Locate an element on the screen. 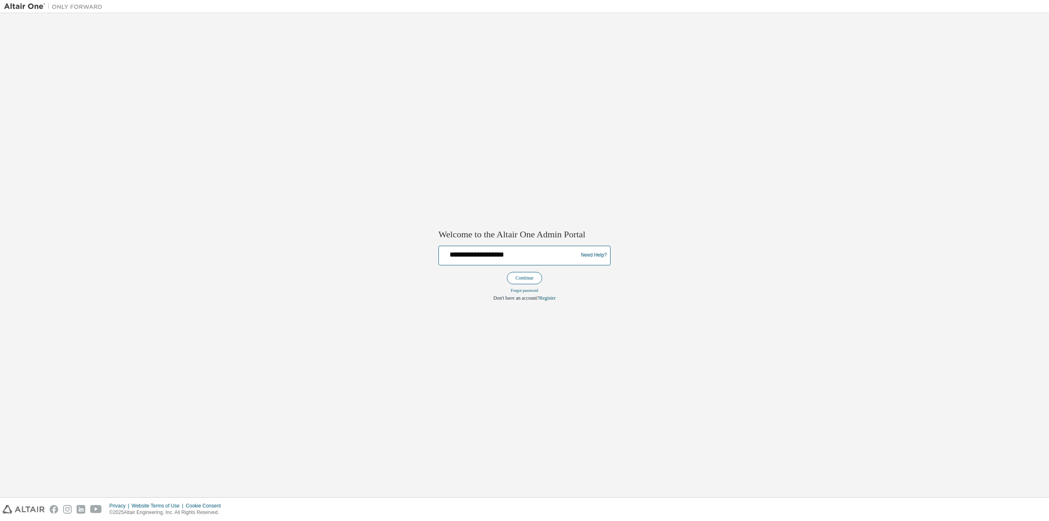  img: facebook.svg is located at coordinates (54, 509).